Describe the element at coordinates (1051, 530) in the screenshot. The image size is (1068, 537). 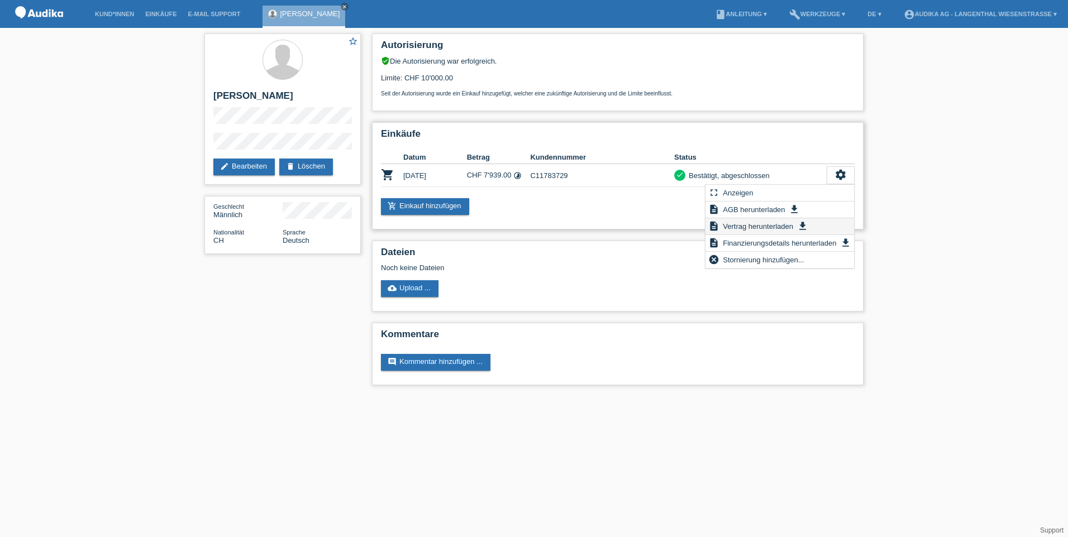
I see `a: Support` at that location.